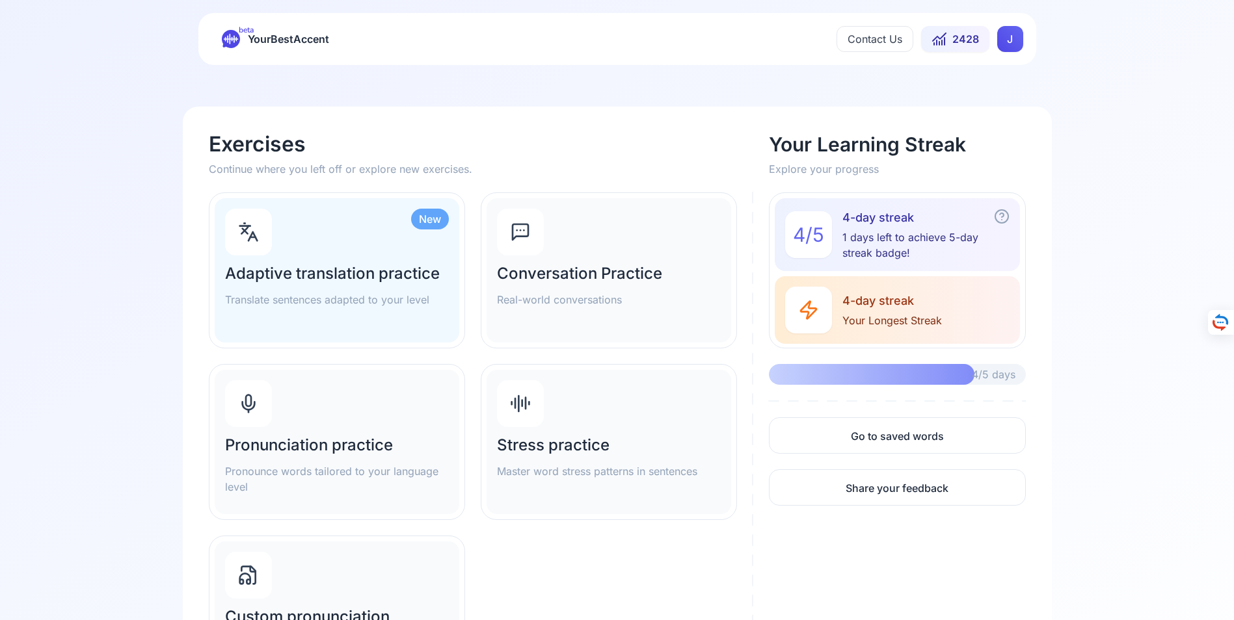 The image size is (1234, 620). What do you see at coordinates (481, 144) in the screenshot?
I see `h1: Exercises` at bounding box center [481, 144].